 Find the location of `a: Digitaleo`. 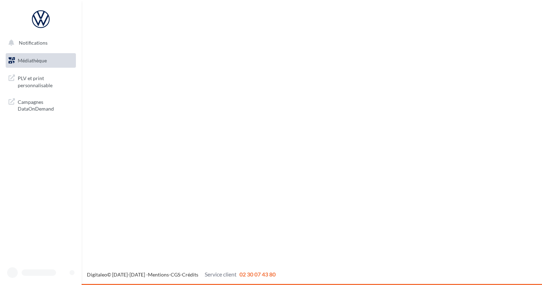

a: Digitaleo is located at coordinates (97, 274).